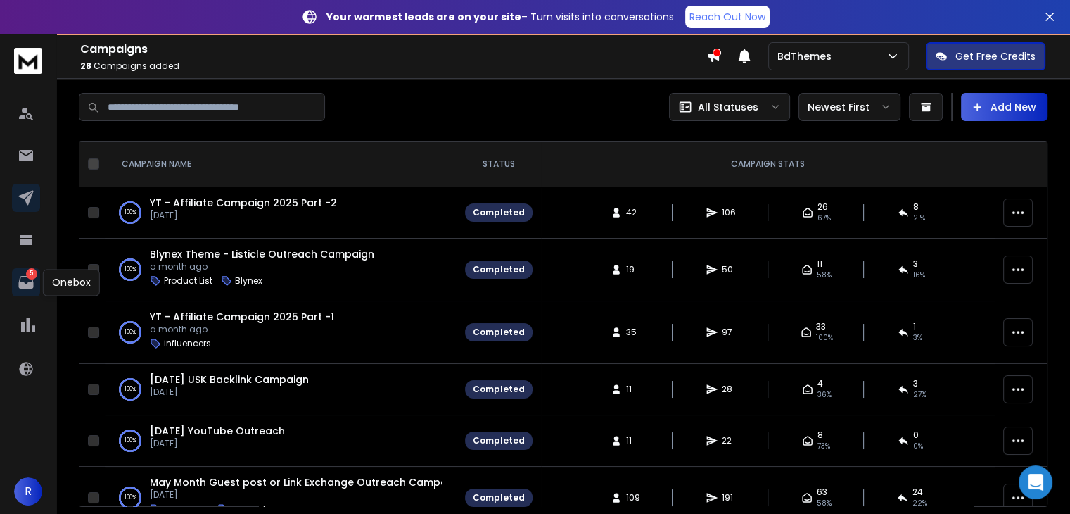 This screenshot has height=514, width=1070. What do you see at coordinates (822, 207) in the screenshot?
I see `span: 26` at bounding box center [822, 207].